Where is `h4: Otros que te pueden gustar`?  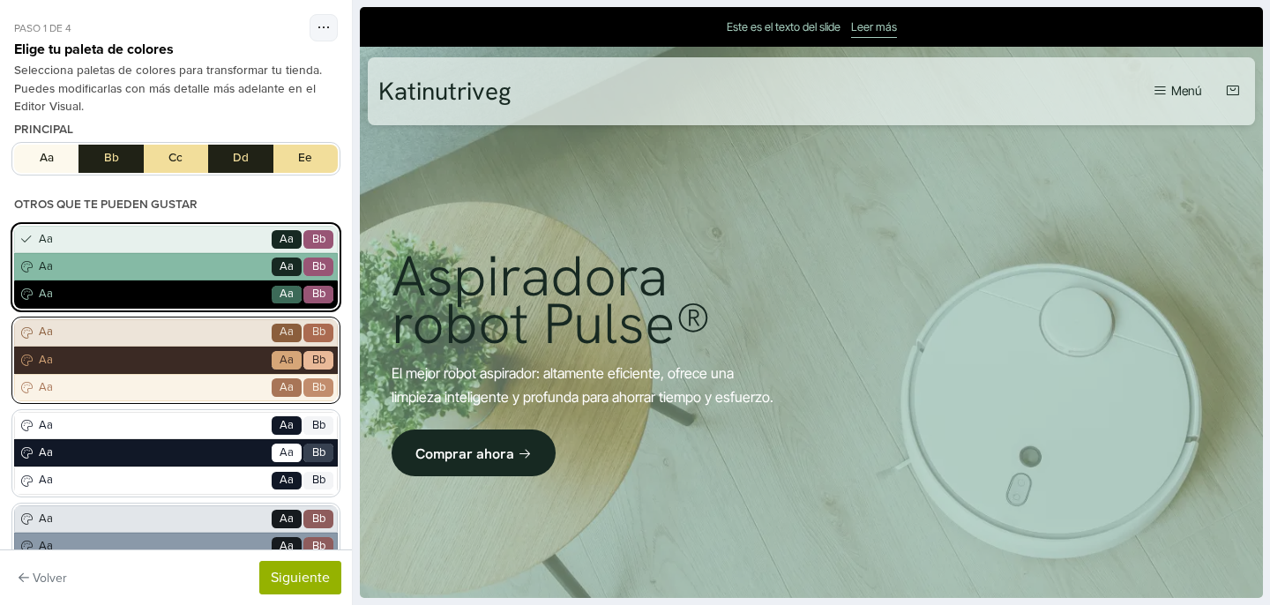
h4: Otros que te pueden gustar is located at coordinates (106, 205).